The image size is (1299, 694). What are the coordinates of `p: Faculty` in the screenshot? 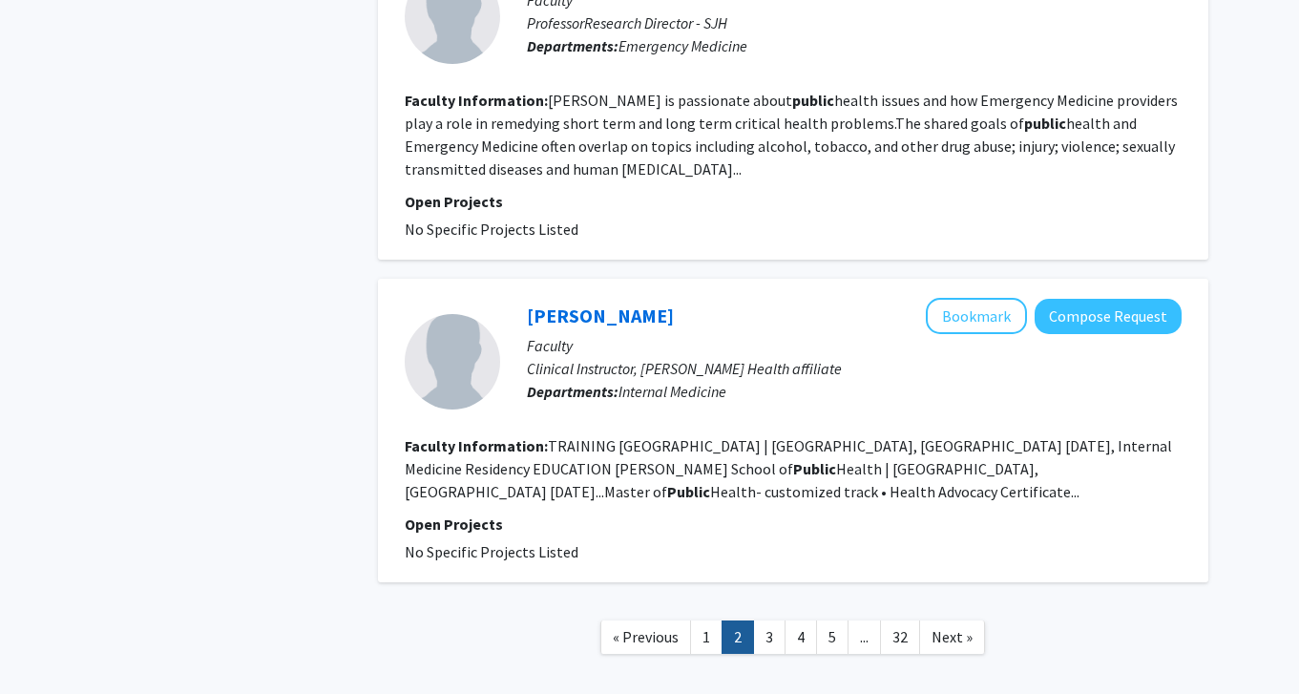 It's located at (854, 345).